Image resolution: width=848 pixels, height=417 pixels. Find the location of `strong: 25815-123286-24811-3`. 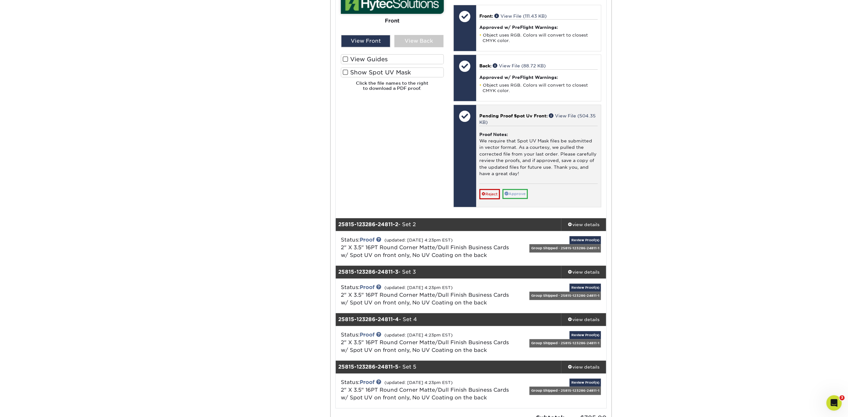

strong: 25815-123286-24811-3 is located at coordinates (368, 272).